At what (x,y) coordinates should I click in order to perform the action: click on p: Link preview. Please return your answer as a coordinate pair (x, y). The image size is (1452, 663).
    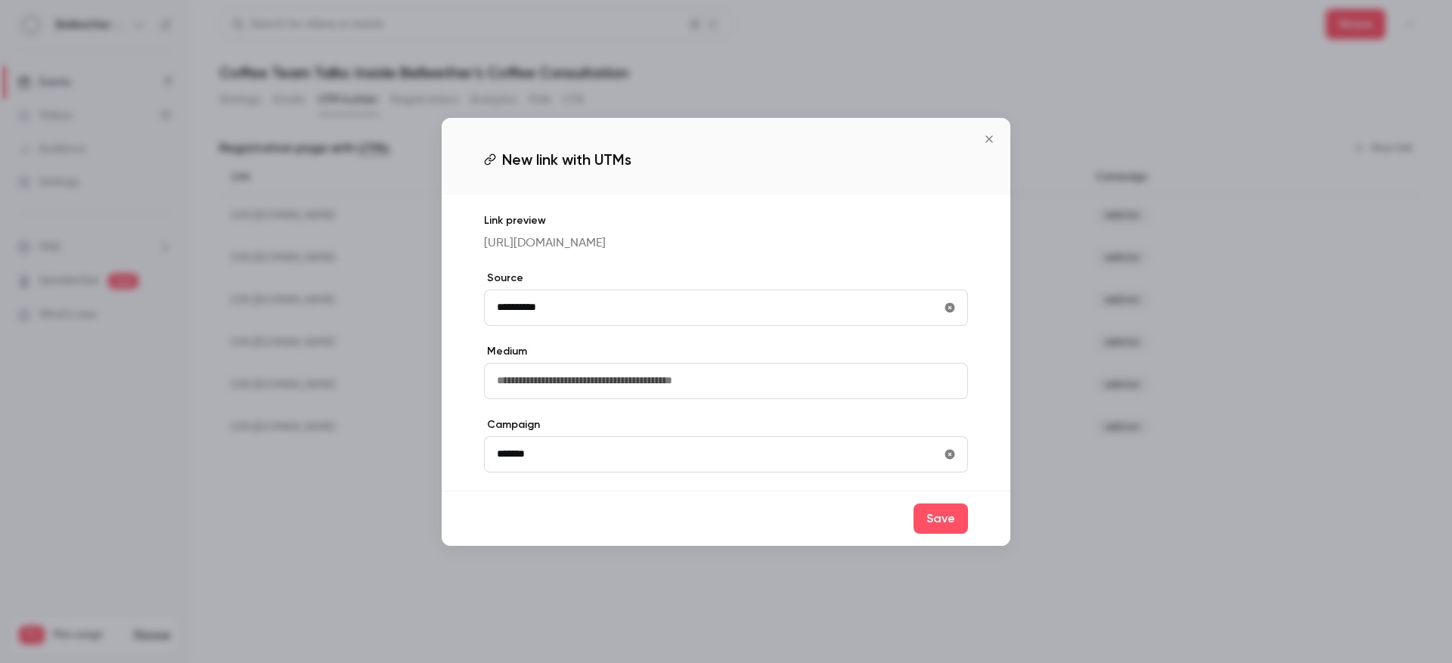
    Looking at the image, I should click on (726, 221).